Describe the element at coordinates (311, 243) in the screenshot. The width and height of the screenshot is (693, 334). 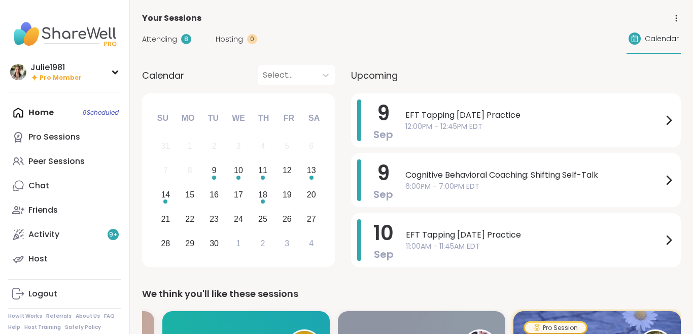
I see `div: Choose Saturday, October 4th, 2025` at that location.